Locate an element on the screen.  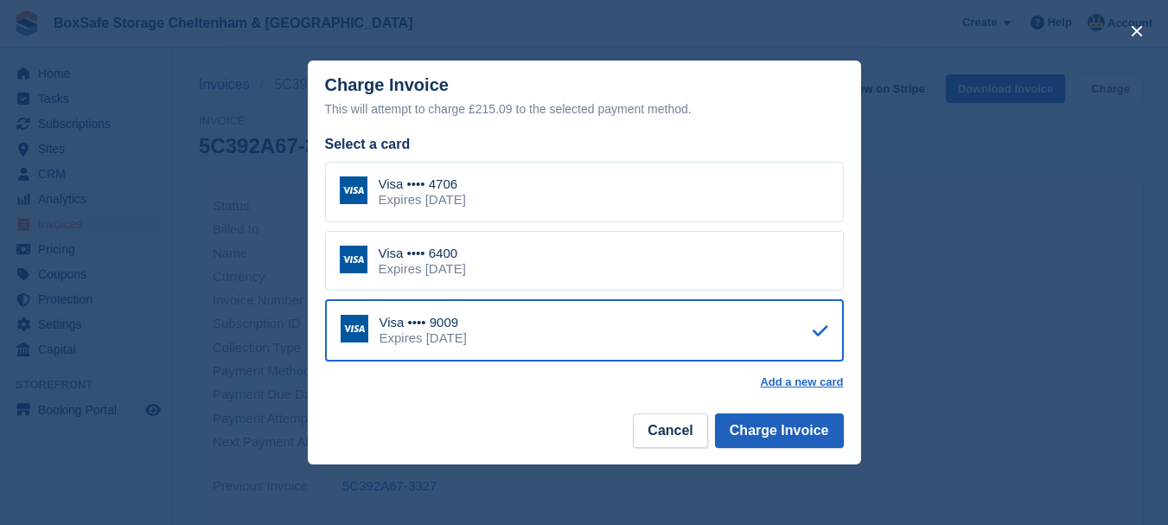
div: Visa •••• 4706 is located at coordinates (422, 184).